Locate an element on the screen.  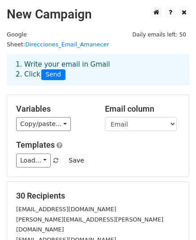
h2: New Campaign is located at coordinates (98, 14).